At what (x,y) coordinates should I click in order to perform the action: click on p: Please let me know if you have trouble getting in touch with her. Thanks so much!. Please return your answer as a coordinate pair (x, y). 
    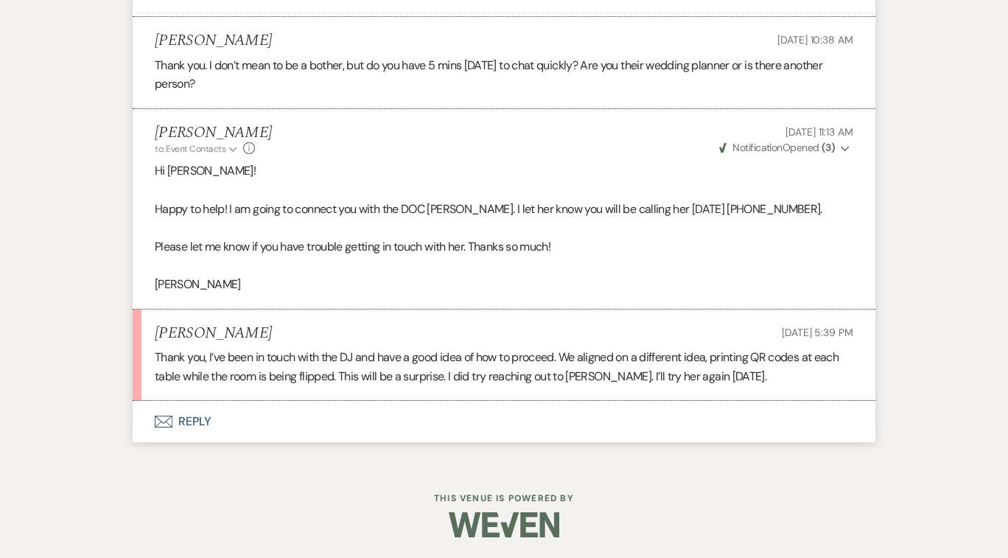
    Looking at the image, I should click on (504, 247).